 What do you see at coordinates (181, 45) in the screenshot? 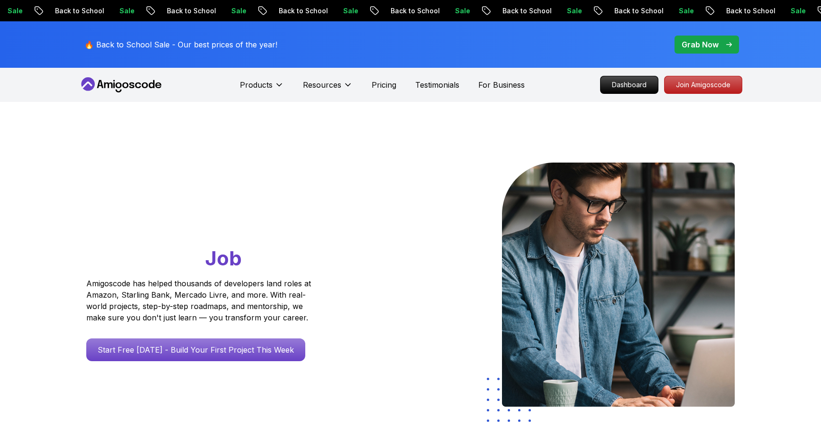
I see `p: 🔥 Back to School Sale - Our best prices of the year!` at bounding box center [181, 45].